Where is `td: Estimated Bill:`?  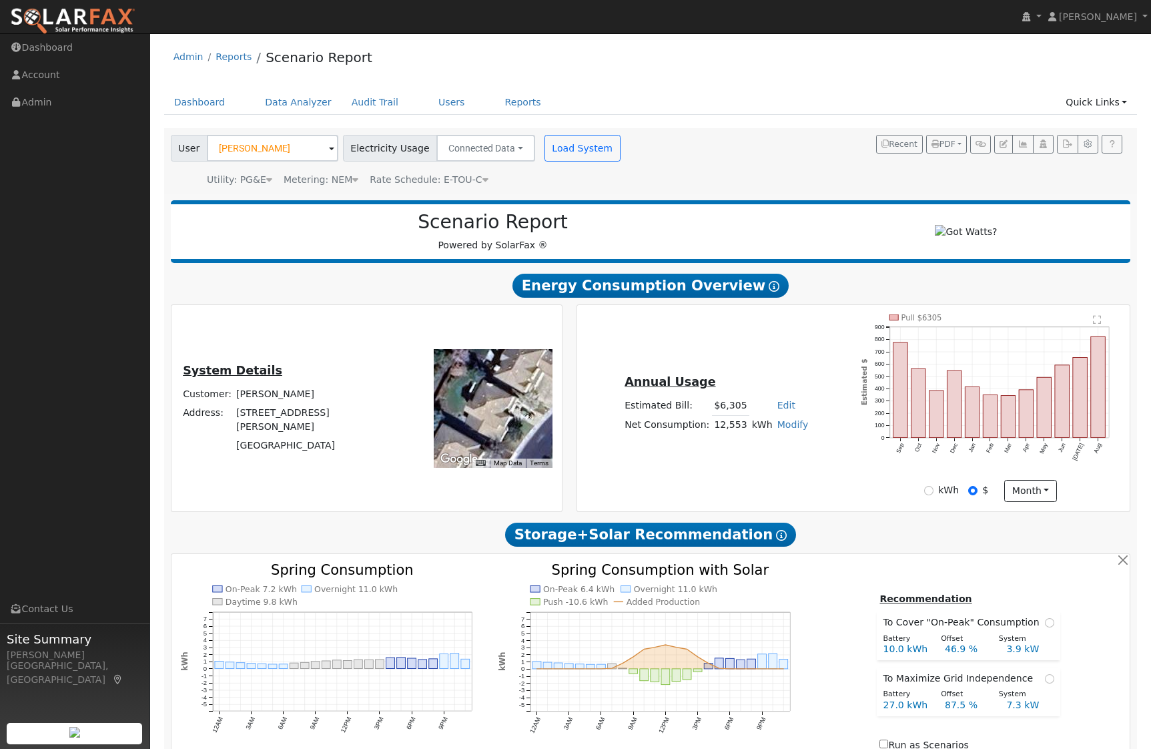 td: Estimated Bill: is located at coordinates (668, 406).